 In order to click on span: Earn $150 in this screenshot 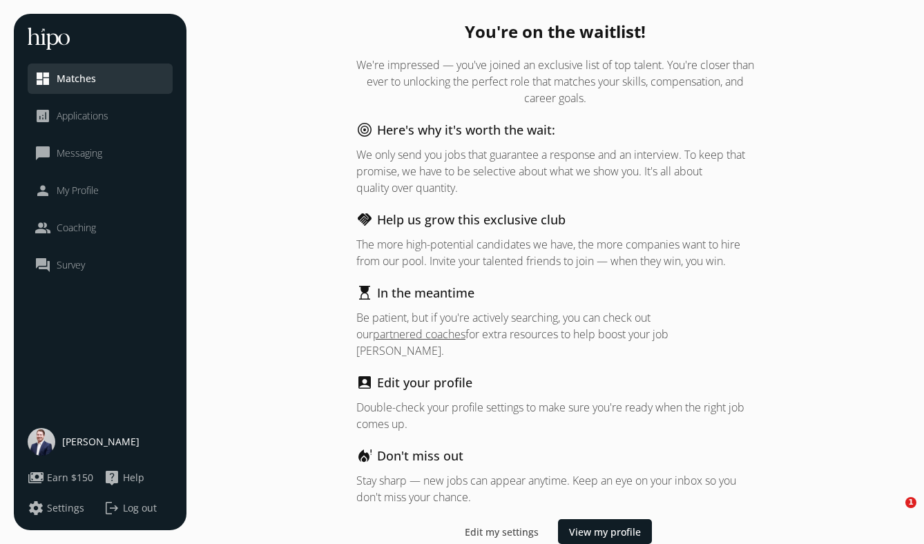, I will do `click(70, 478)`.